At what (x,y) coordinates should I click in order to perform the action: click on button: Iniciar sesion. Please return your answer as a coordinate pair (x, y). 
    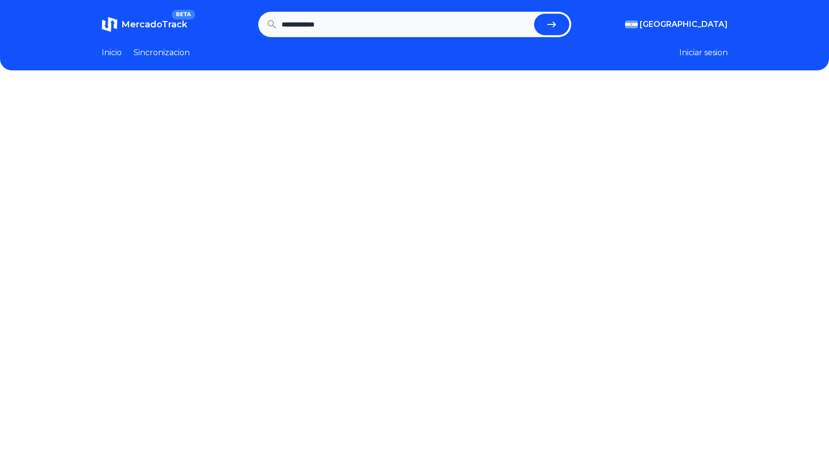
    Looking at the image, I should click on (703, 53).